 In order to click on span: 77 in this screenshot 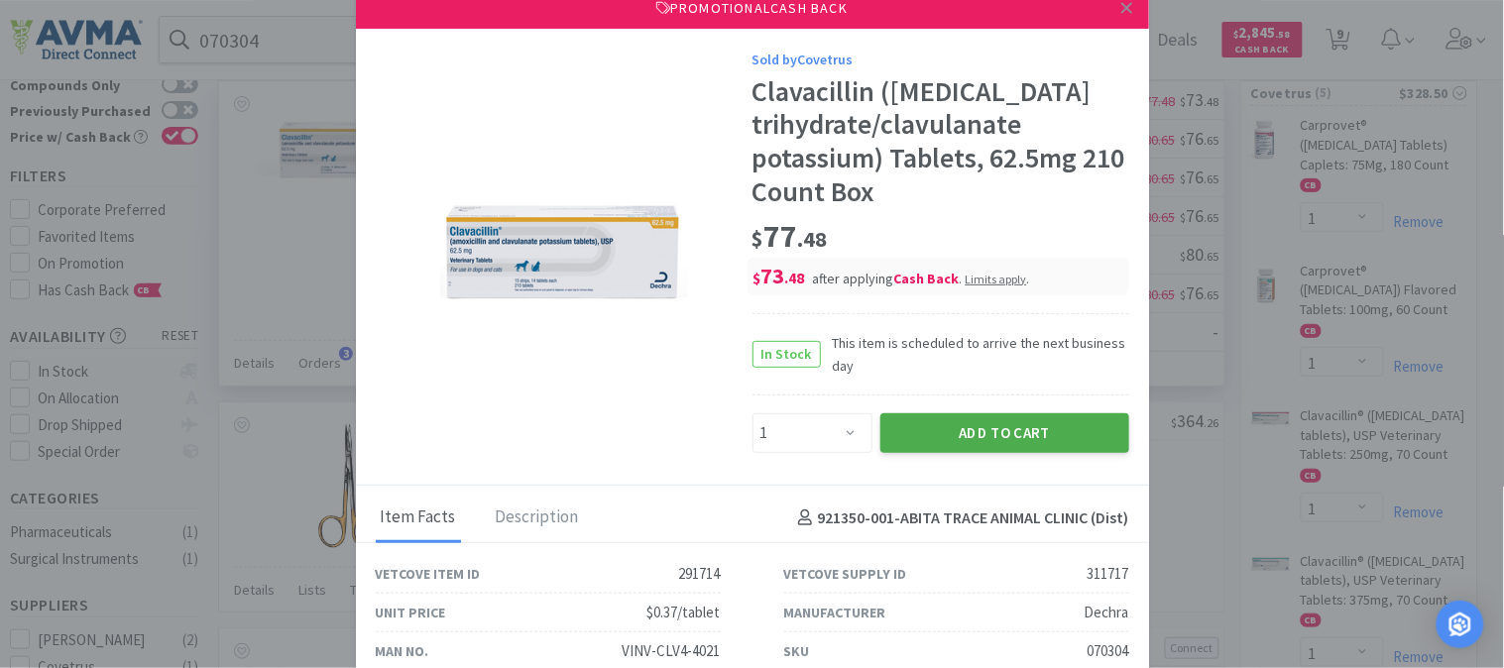, I will do `click(790, 236)`.